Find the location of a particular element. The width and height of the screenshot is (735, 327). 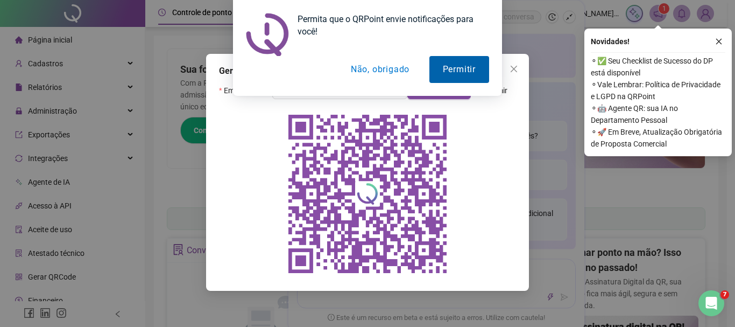

button: Permitir is located at coordinates (459, 69).